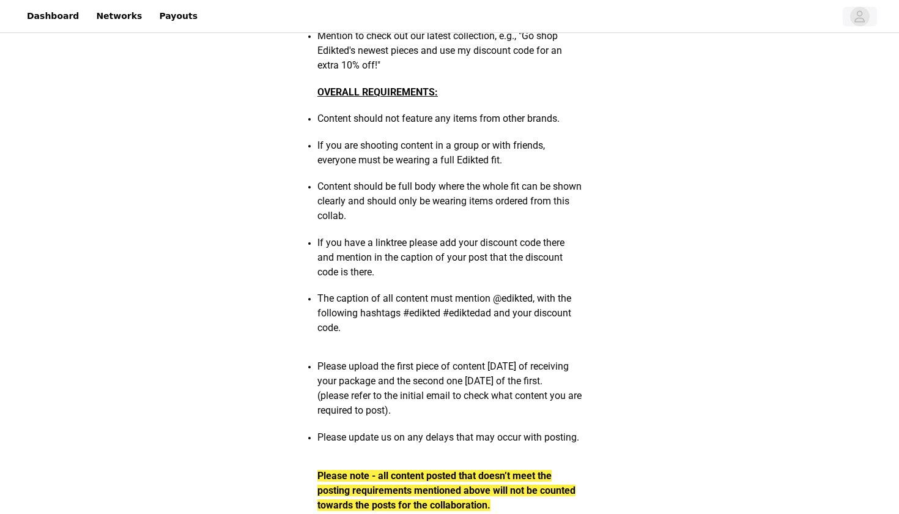 This screenshot has height=514, width=899. Describe the element at coordinates (441, 257) in the screenshot. I see `span: If you have a linktree please add your discount code there and mention in the caption of your pos...` at that location.